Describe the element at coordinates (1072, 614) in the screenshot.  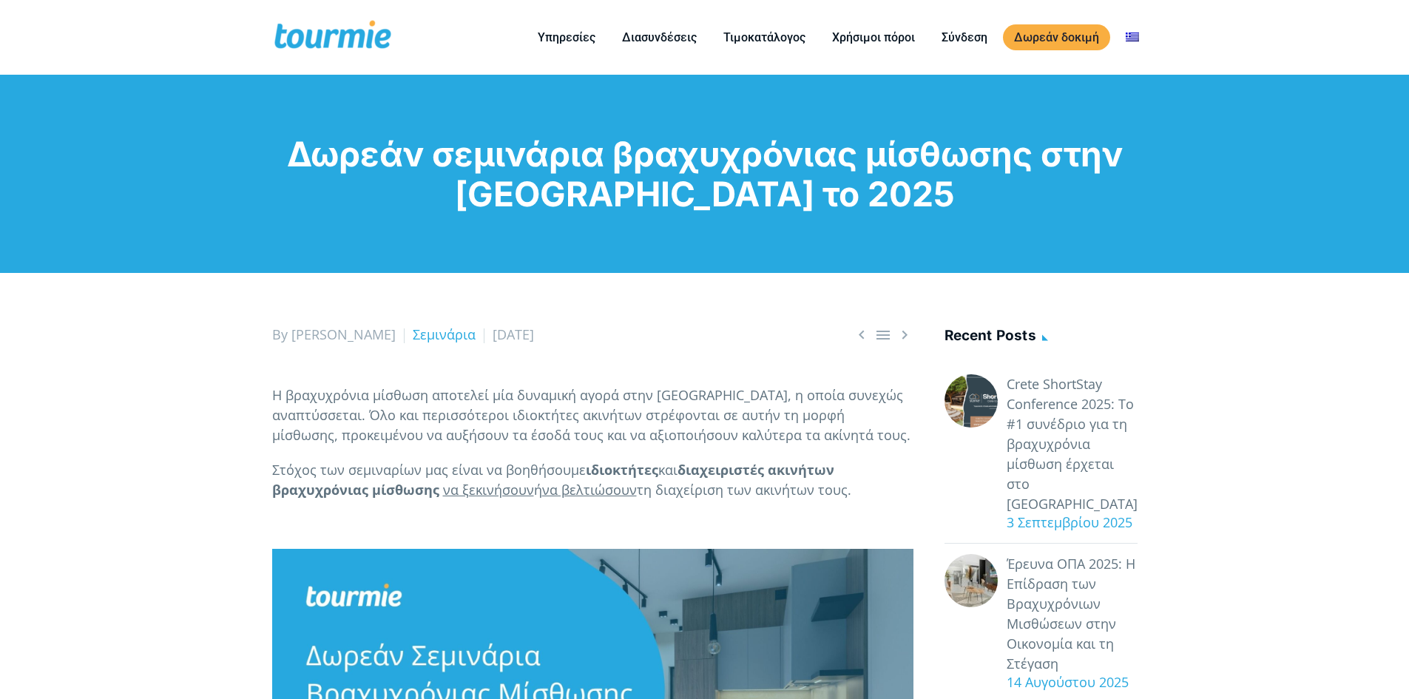
I see `a: Έρευνα ΟΠΑ 2025: Η Επίδραση των Βραχυχρόνιων Μισθώσεων στην Οικονομία και τη Στέγαση` at that location.